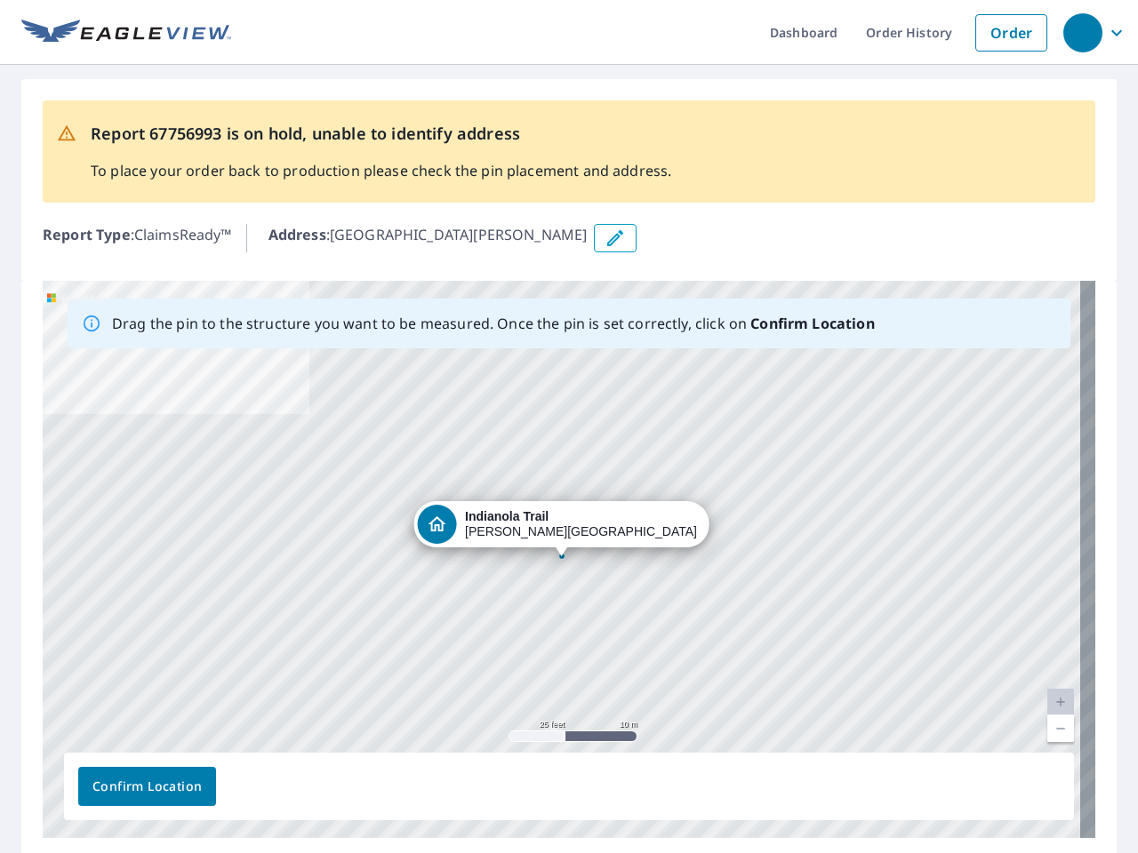 This screenshot has width=1138, height=853. Describe the element at coordinates (1060, 702) in the screenshot. I see `a: Current Level 20, Zoom In Disabled` at that location.